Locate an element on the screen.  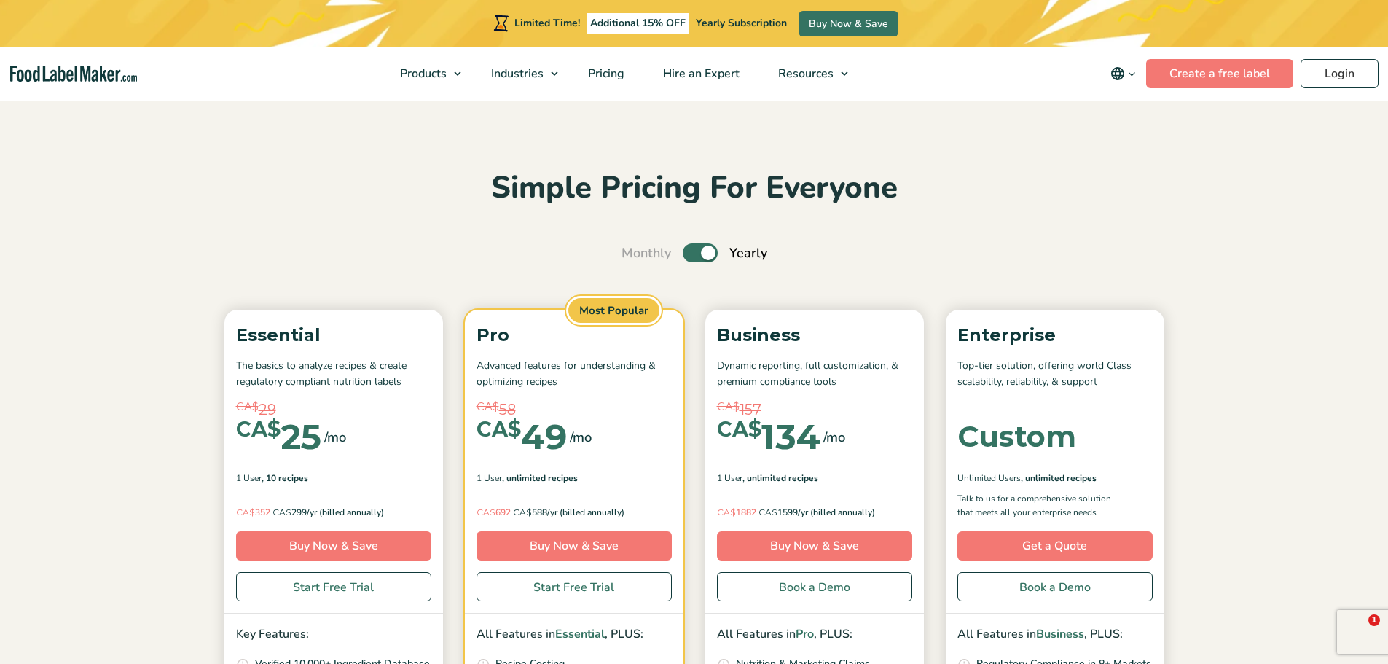
a: Resources is located at coordinates (808, 74).